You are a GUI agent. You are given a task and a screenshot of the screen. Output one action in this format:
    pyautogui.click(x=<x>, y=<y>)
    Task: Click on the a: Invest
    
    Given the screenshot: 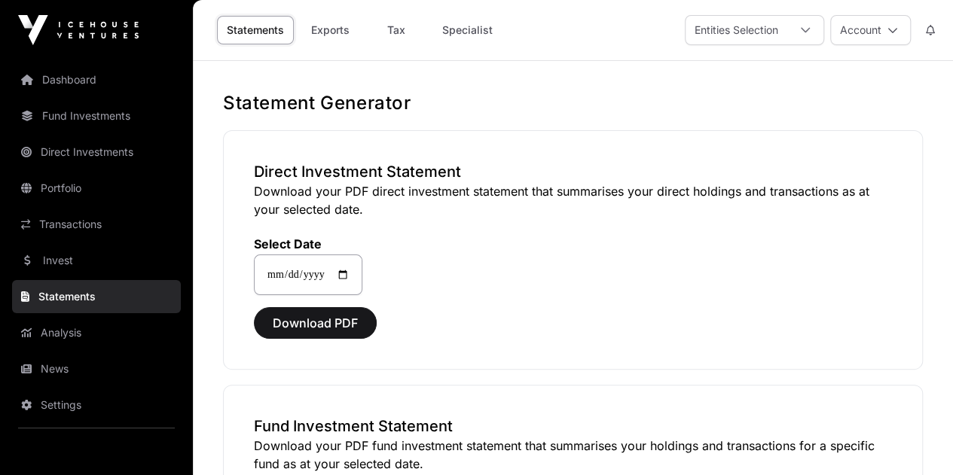 What is the action you would take?
    pyautogui.click(x=96, y=261)
    